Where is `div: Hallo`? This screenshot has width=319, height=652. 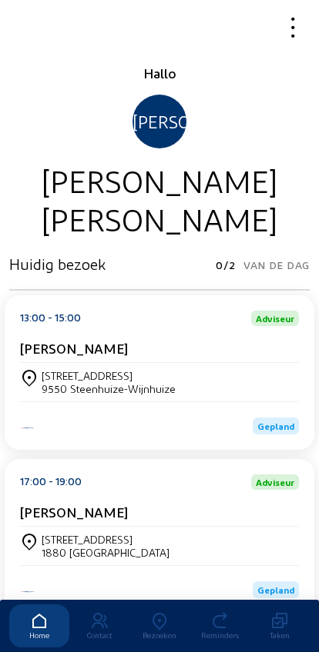
div: Hallo is located at coordinates (159, 73).